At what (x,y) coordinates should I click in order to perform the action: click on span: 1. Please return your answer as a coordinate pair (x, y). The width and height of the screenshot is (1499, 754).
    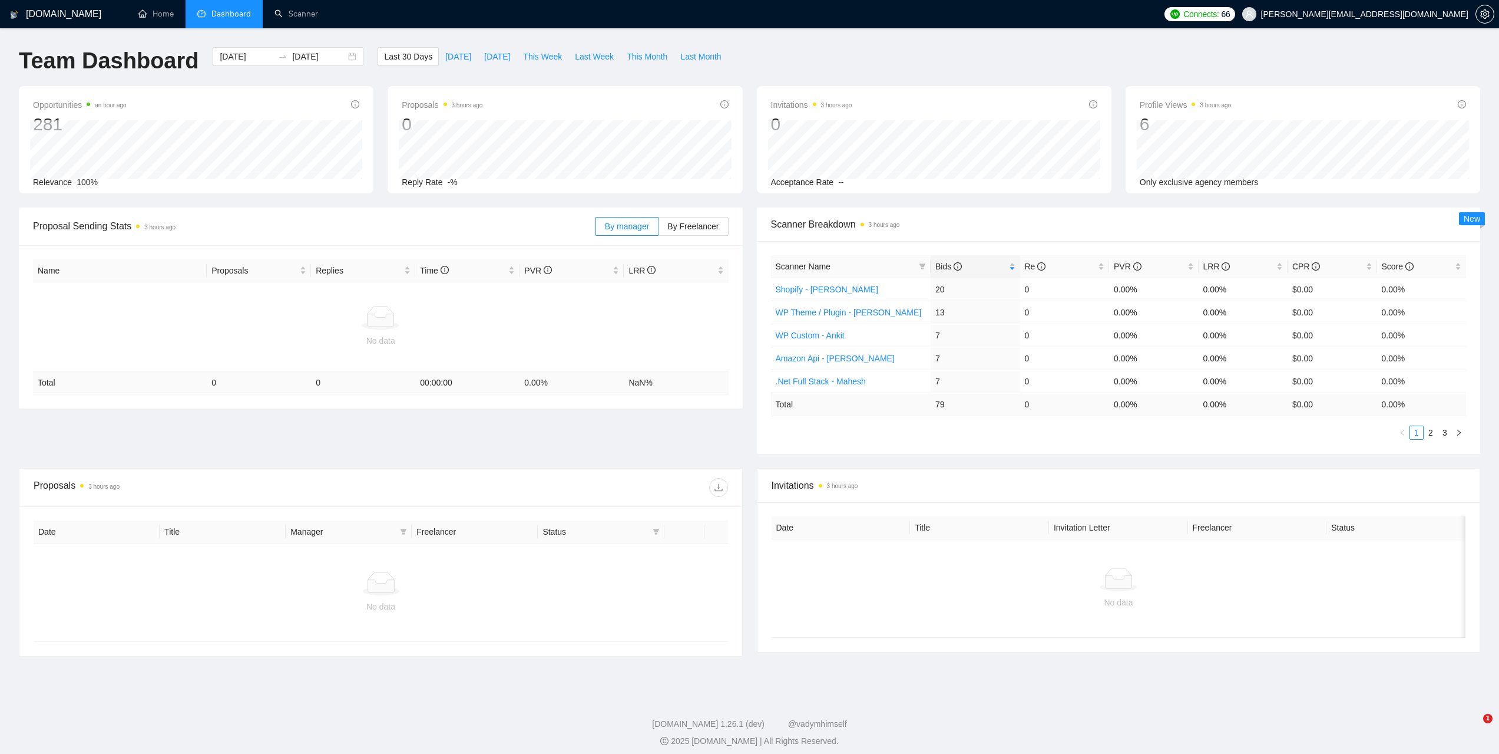
    Looking at the image, I should click on (1488, 718).